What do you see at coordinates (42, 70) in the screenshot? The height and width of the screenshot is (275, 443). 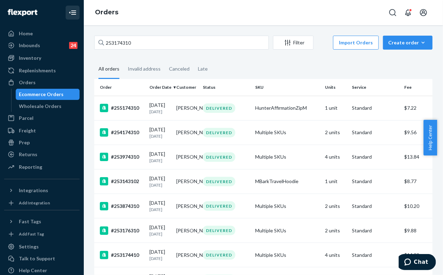 I see `a: Replenishments` at bounding box center [42, 70].